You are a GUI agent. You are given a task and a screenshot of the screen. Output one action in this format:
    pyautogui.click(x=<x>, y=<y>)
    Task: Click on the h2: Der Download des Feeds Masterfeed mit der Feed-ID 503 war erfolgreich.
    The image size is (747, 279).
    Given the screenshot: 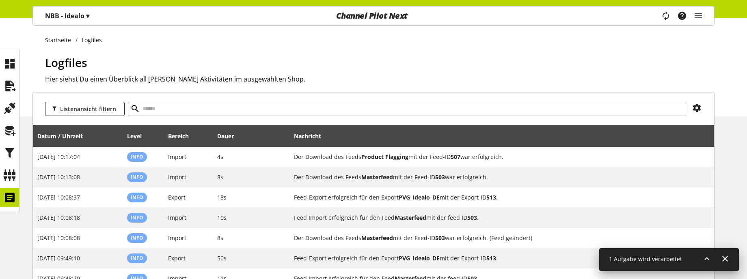 What is the action you would take?
    pyautogui.click(x=494, y=177)
    